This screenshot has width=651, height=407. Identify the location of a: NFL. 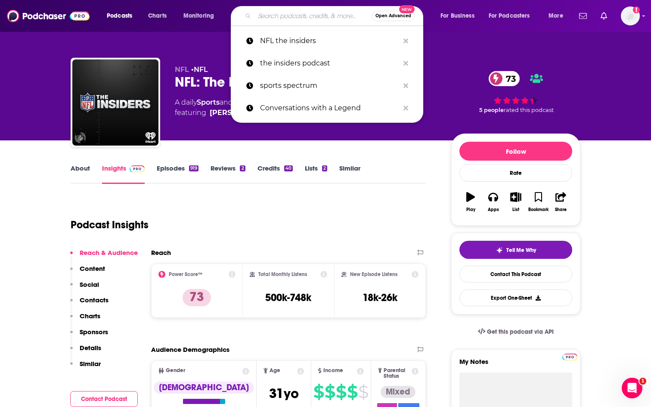
(201, 69).